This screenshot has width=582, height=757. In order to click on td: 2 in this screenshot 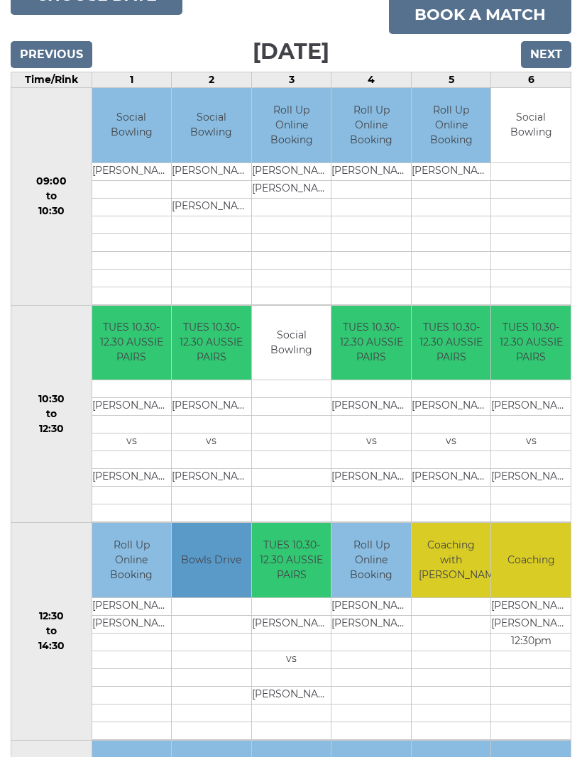, I will do `click(211, 80)`.